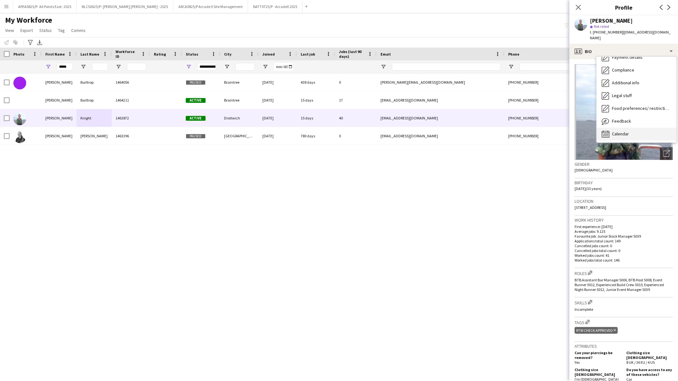 This screenshot has height=381, width=678. I want to click on h3: Roles, so click(624, 273).